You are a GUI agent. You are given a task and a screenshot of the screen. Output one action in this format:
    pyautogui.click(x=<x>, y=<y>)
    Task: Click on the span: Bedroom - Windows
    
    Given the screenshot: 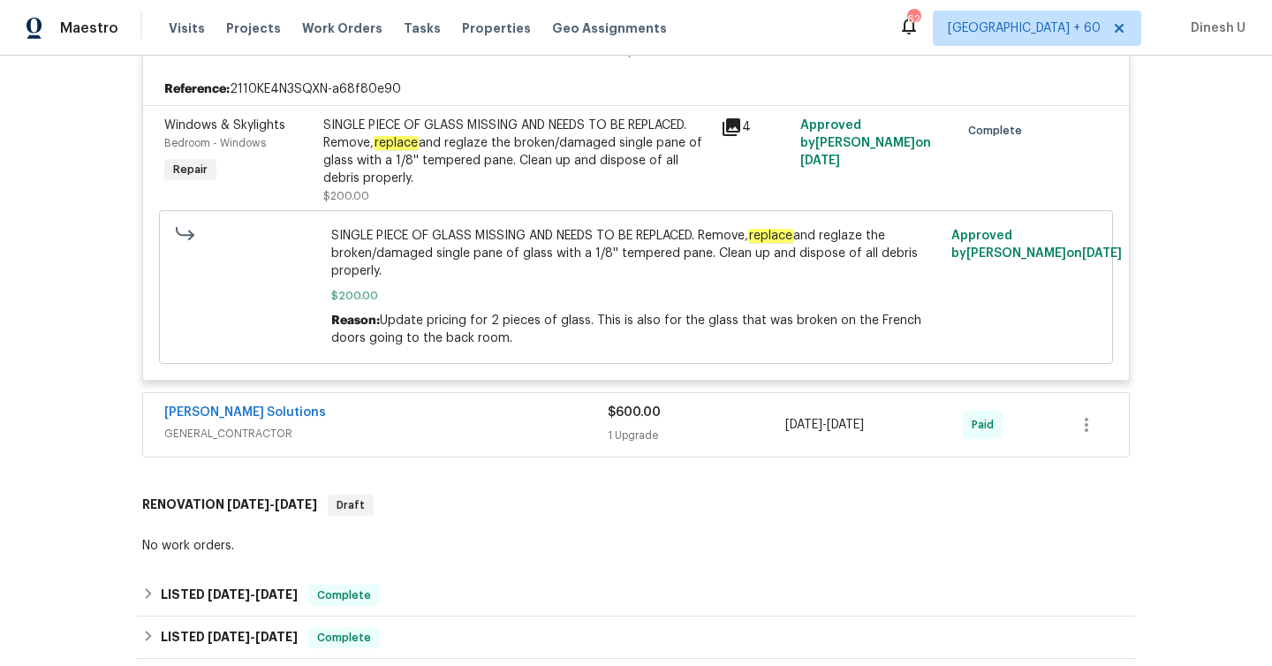 What is the action you would take?
    pyautogui.click(x=215, y=143)
    